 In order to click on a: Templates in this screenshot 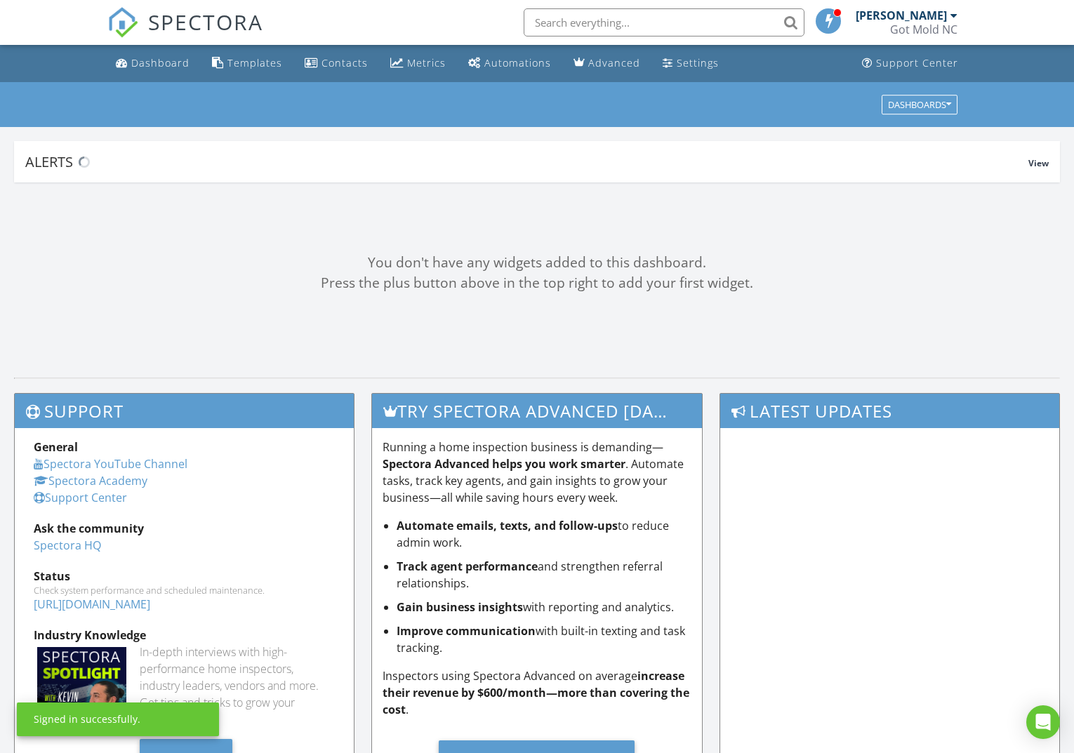, I will do `click(247, 63)`.